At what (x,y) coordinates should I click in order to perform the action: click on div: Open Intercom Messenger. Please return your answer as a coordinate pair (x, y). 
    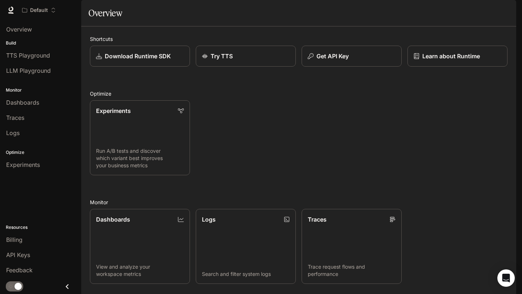
    Looking at the image, I should click on (506, 279).